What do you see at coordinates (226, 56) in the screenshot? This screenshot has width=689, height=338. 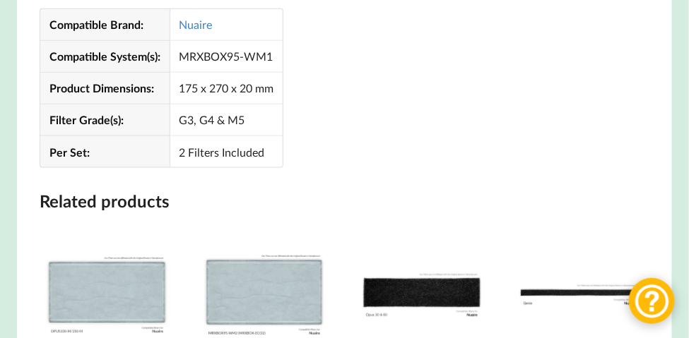 I see `td: MRXBOX95-WM1` at bounding box center [226, 56].